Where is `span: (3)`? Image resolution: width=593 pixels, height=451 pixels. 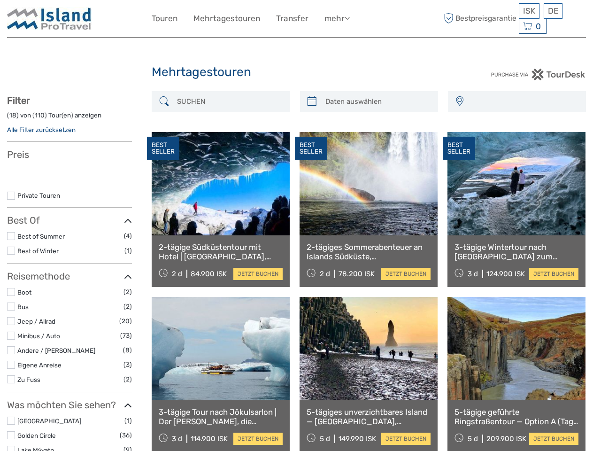 span: (3) is located at coordinates (128, 364).